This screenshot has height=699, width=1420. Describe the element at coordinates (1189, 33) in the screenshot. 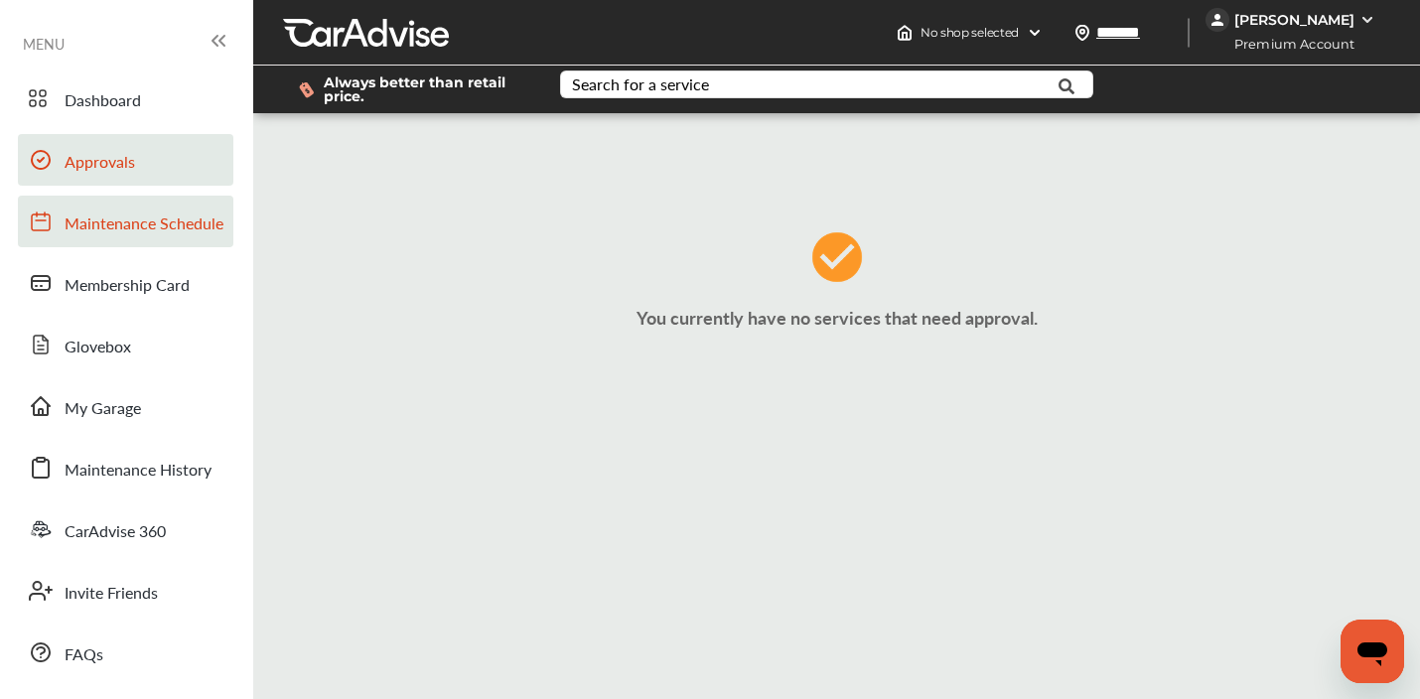

I see `img: header-divider.bc55588e.svg` at that location.